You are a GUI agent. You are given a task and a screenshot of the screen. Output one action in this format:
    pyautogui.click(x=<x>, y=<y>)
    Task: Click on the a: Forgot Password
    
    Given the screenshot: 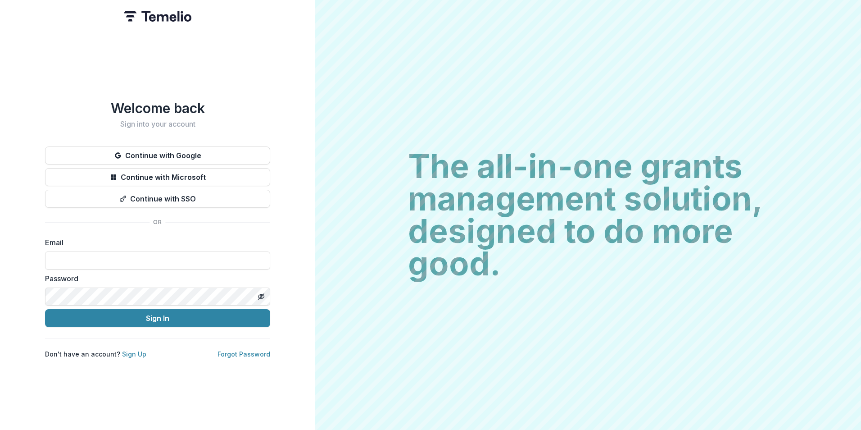 What is the action you would take?
    pyautogui.click(x=244, y=354)
    